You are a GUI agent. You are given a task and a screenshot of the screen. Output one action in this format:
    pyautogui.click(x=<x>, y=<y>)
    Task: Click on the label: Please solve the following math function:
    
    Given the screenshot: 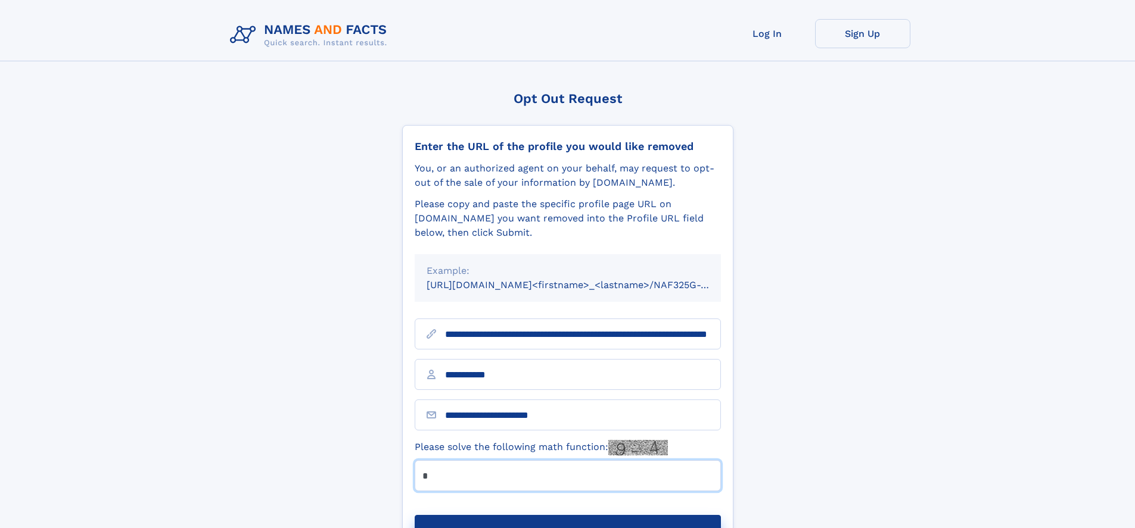 What is the action you would take?
    pyautogui.click(x=541, y=448)
    